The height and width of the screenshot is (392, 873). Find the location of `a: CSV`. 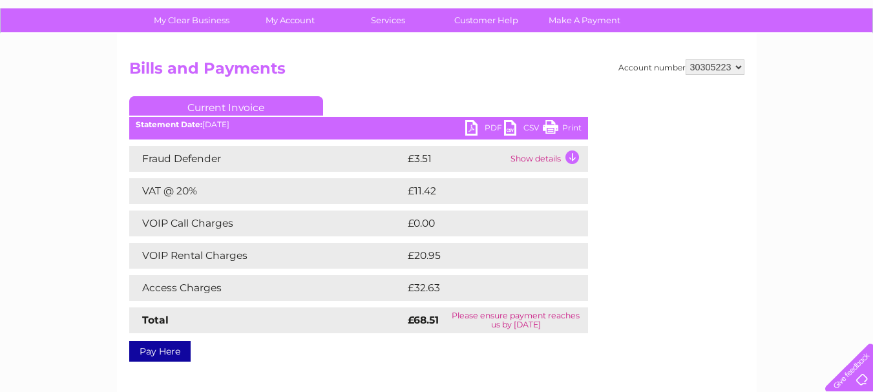

a: CSV is located at coordinates (523, 129).